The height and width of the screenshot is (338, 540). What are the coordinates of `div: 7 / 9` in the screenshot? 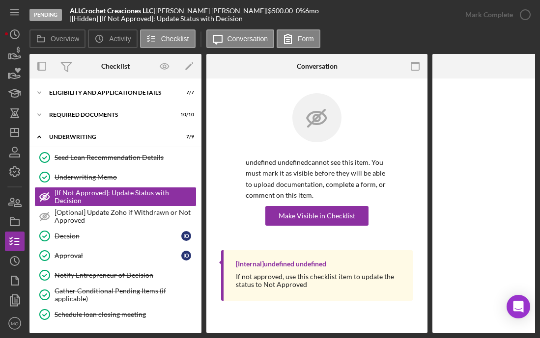 It's located at (185, 137).